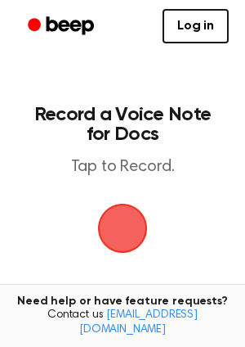 The image size is (245, 347). Describe the element at coordinates (123, 228) in the screenshot. I see `button: Beep Logo` at that location.